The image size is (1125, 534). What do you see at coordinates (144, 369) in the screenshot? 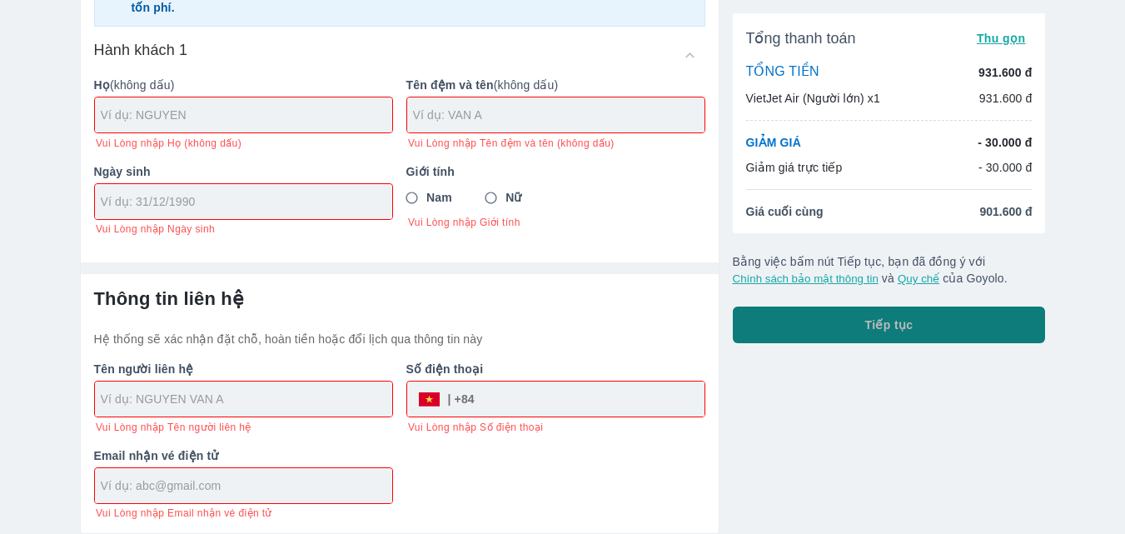
I see `b: Tên người liên hệ` at bounding box center [144, 369].